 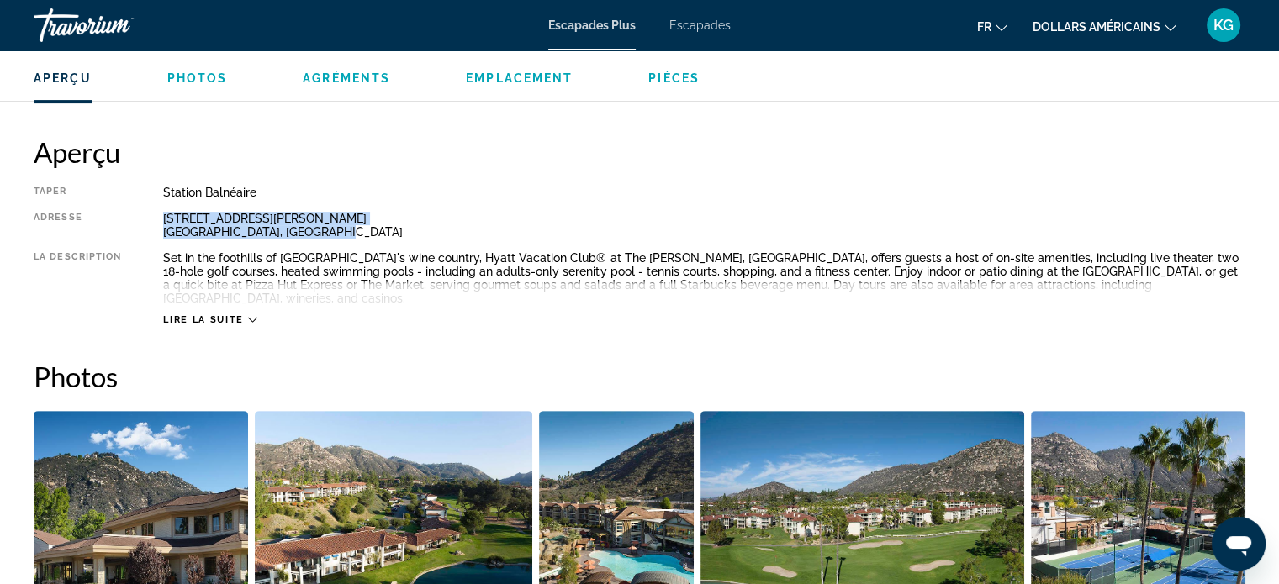 I want to click on button: Pièces, so click(x=673, y=78).